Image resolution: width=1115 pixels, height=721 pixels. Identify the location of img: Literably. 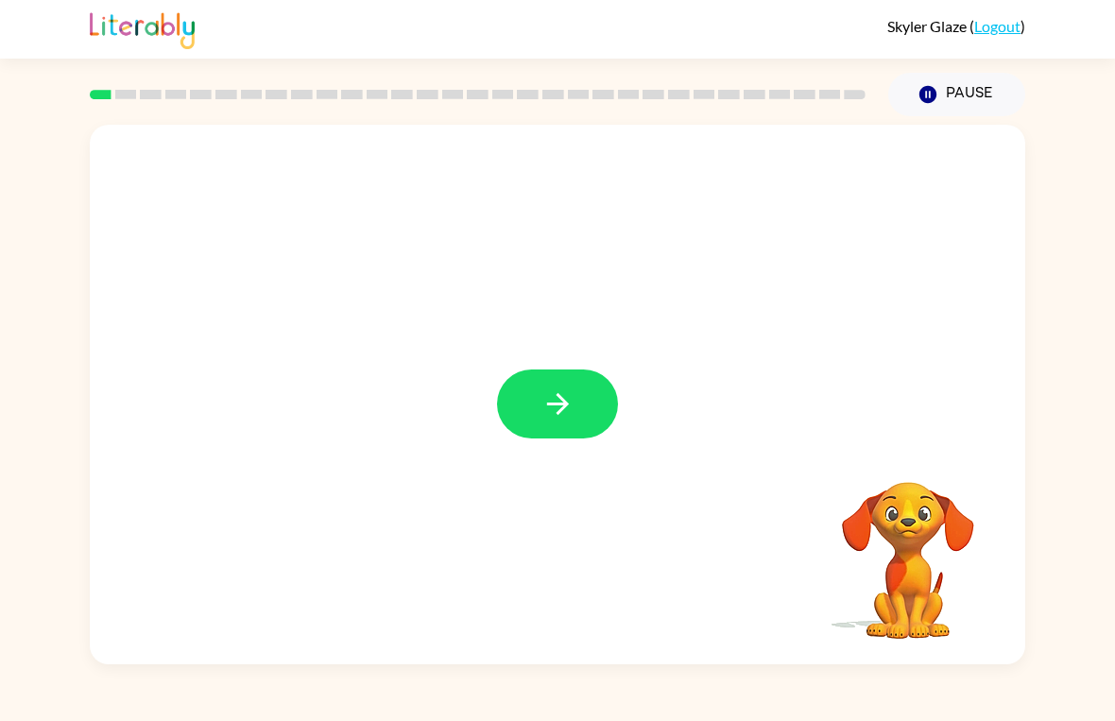
(142, 28).